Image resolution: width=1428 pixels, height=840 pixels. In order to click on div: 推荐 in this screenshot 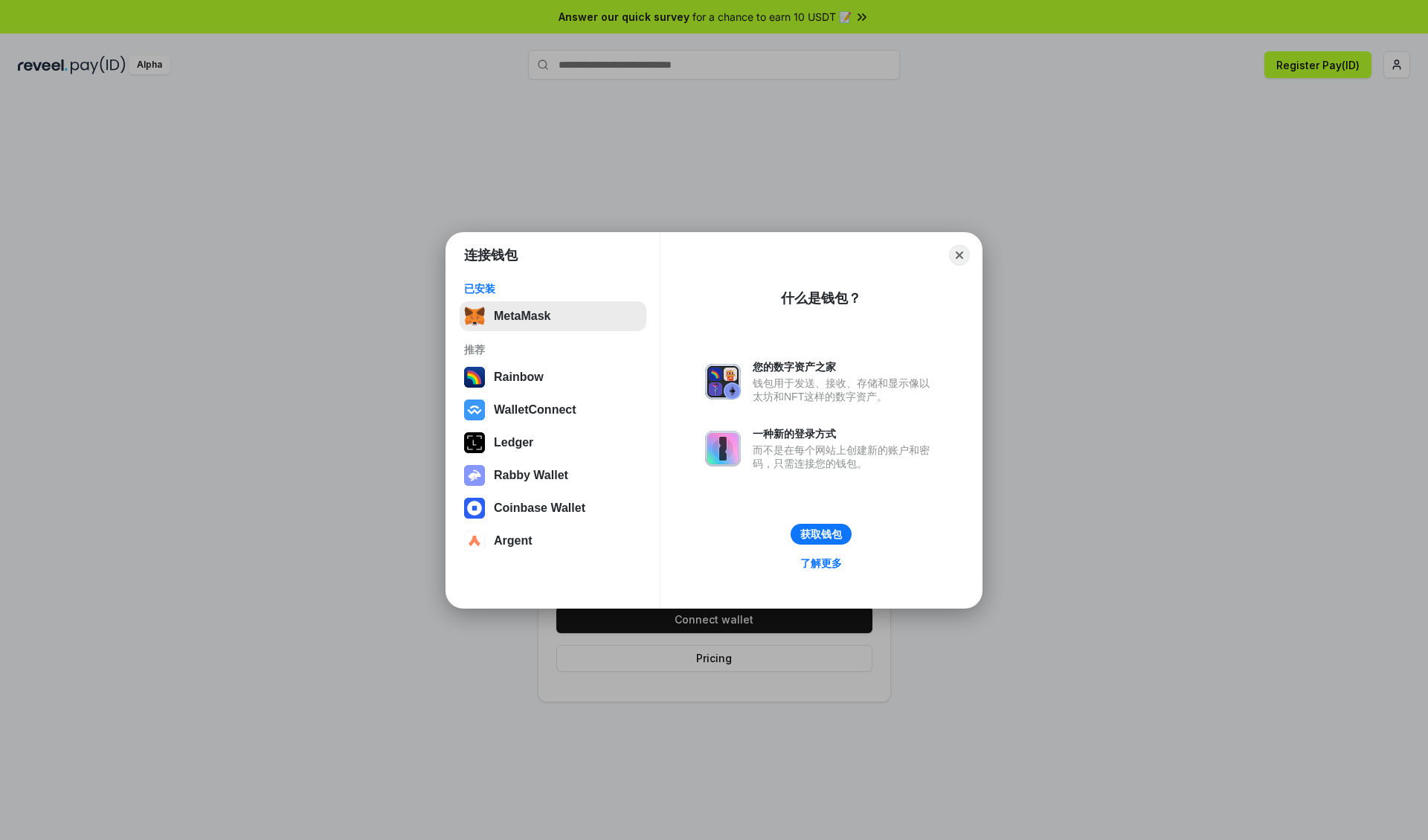, I will do `click(553, 350)`.